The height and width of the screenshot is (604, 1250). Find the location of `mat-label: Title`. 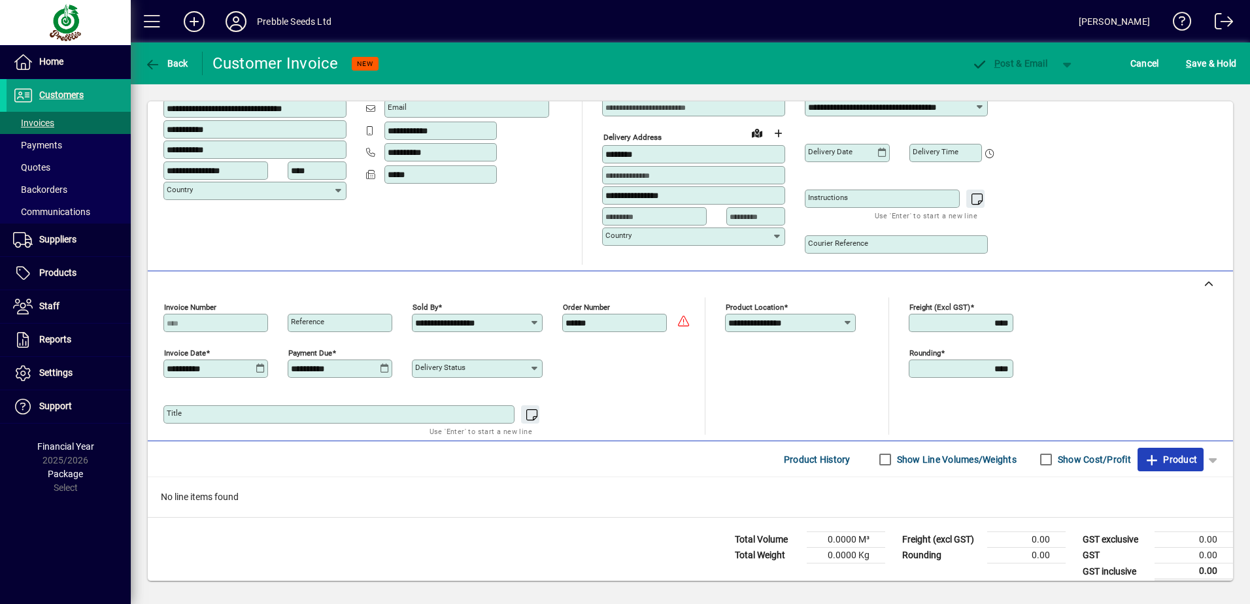

mat-label: Title is located at coordinates (174, 413).